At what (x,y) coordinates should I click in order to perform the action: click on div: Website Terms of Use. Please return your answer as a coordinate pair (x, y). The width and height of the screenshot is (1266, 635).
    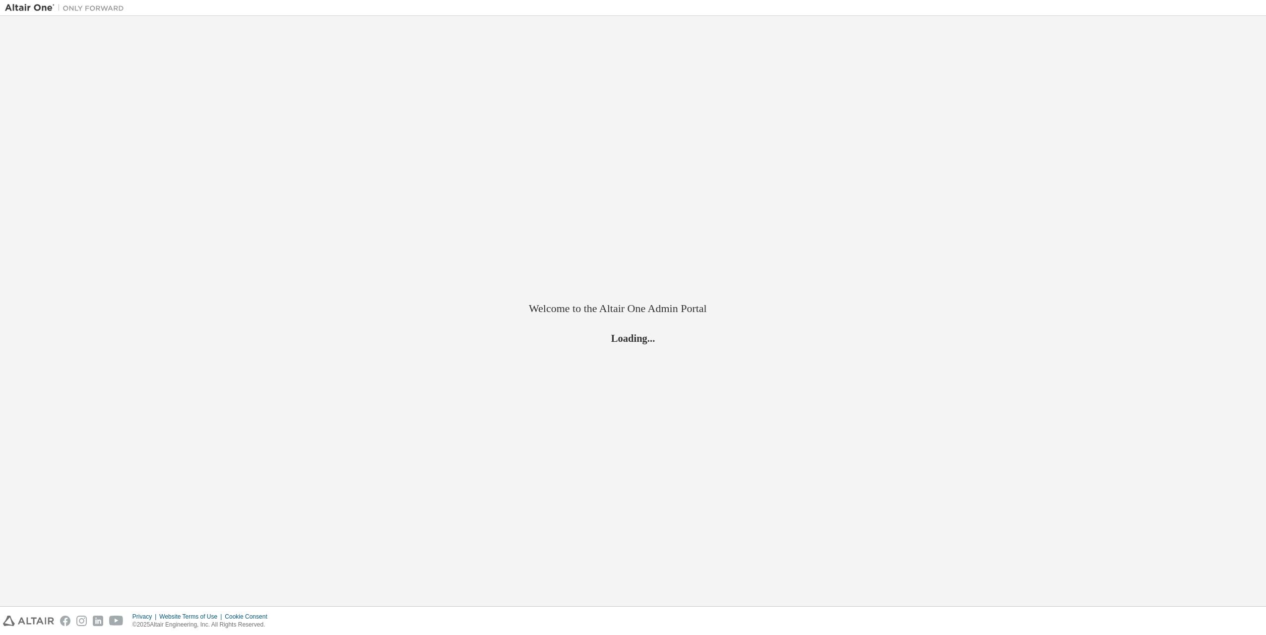
    Looking at the image, I should click on (192, 617).